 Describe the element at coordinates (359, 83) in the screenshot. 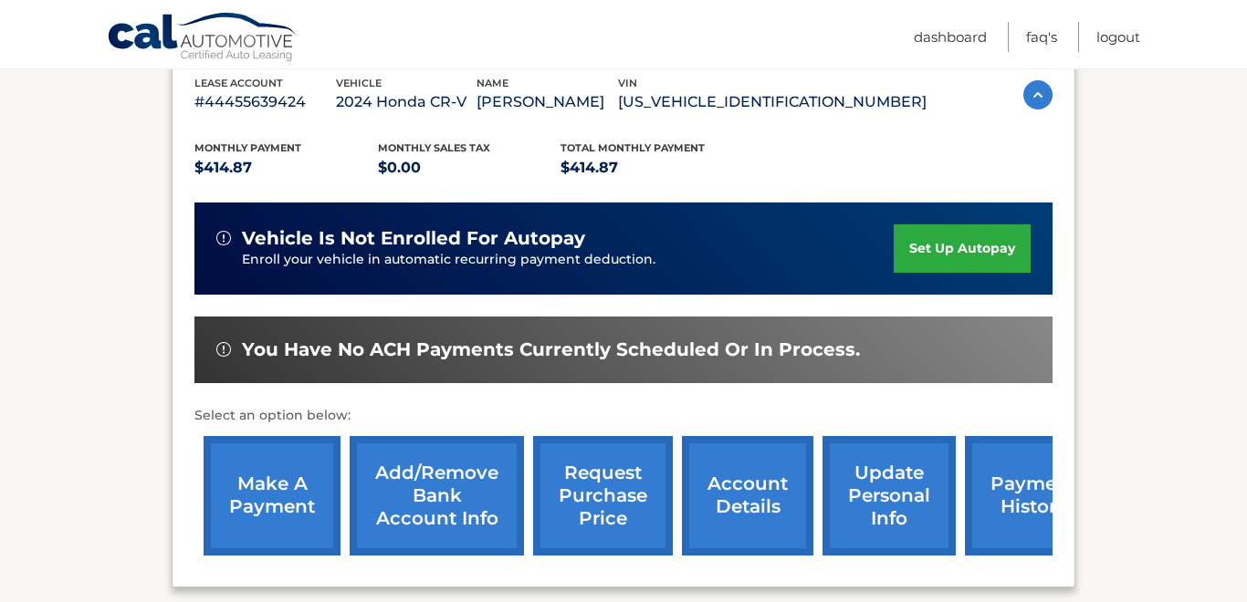

I see `span: vehicle` at that location.